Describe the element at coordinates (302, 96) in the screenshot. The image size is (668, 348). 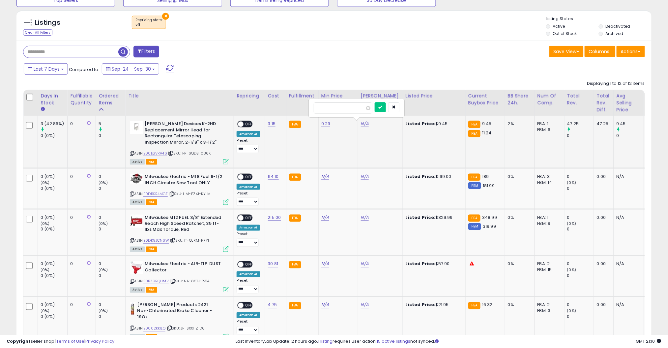
I see `div: Fulfillment` at that location.